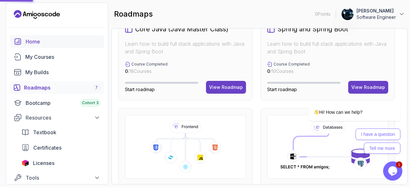 The image size is (410, 187). Describe the element at coordinates (96, 88) in the screenshot. I see `span: 7` at that location.